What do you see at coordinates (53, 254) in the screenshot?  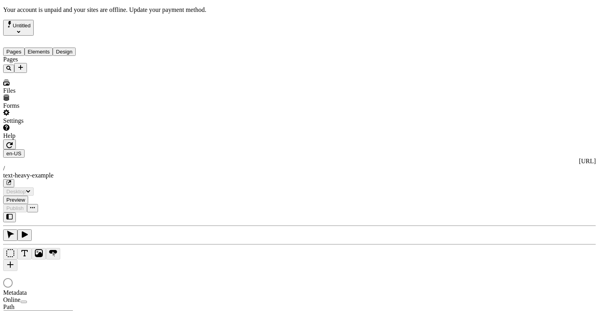 I see `button: Button` at bounding box center [53, 254].